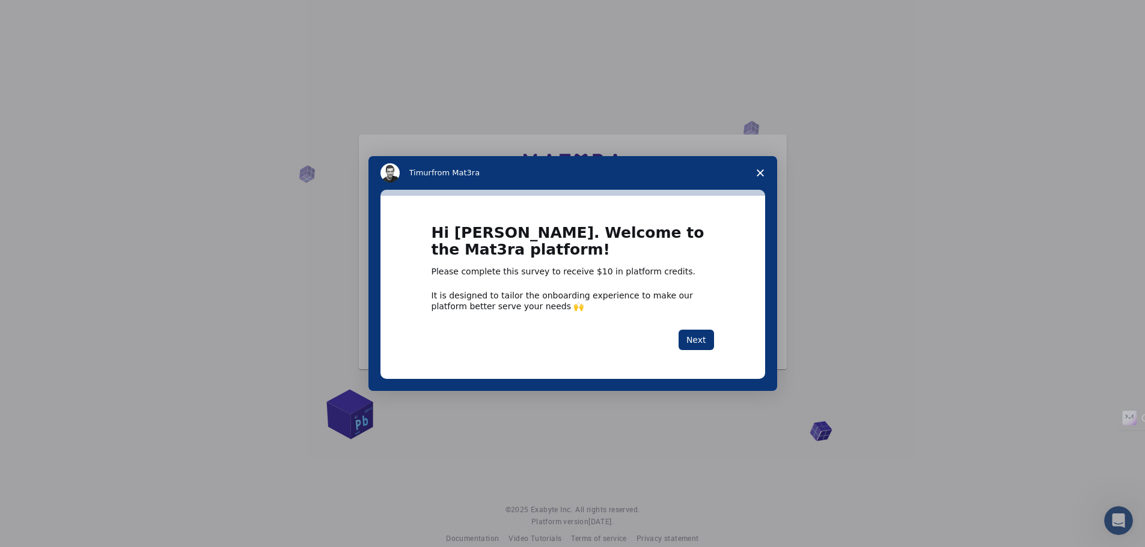  I want to click on span: from Mat3ra, so click(455, 172).